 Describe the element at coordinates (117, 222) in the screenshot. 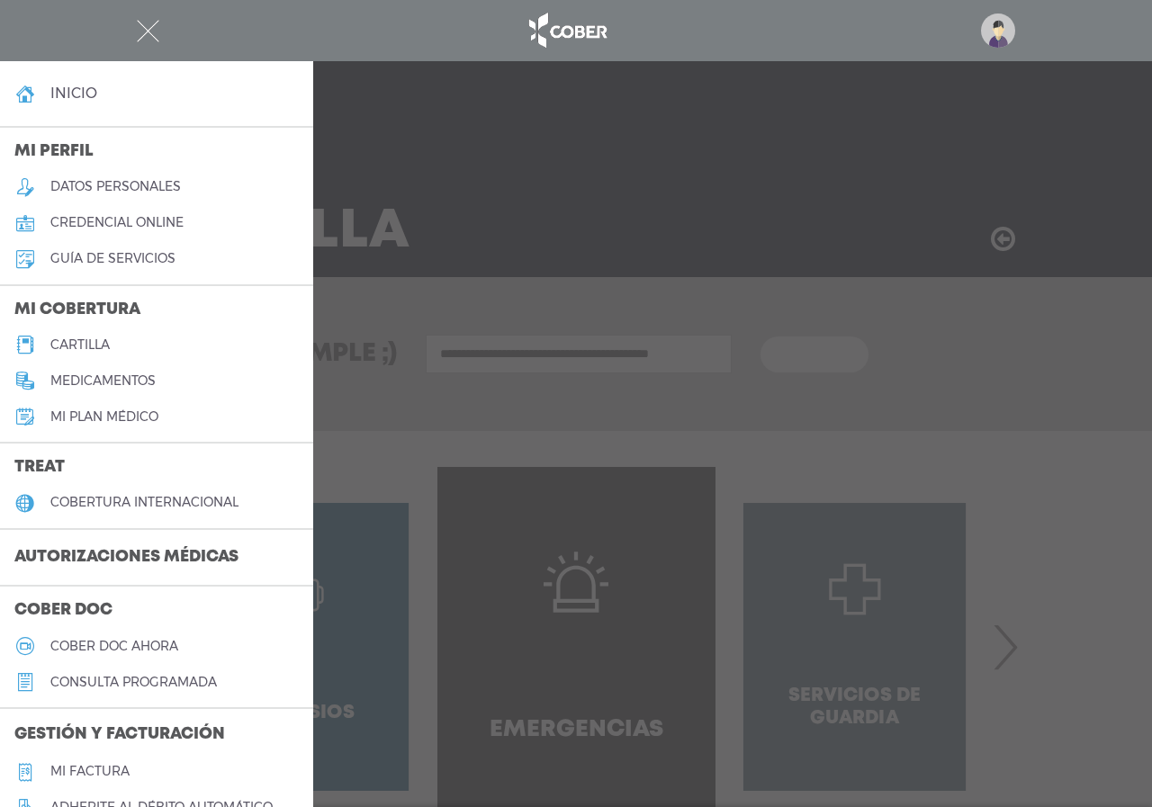

I see `h5: credencial online` at that location.